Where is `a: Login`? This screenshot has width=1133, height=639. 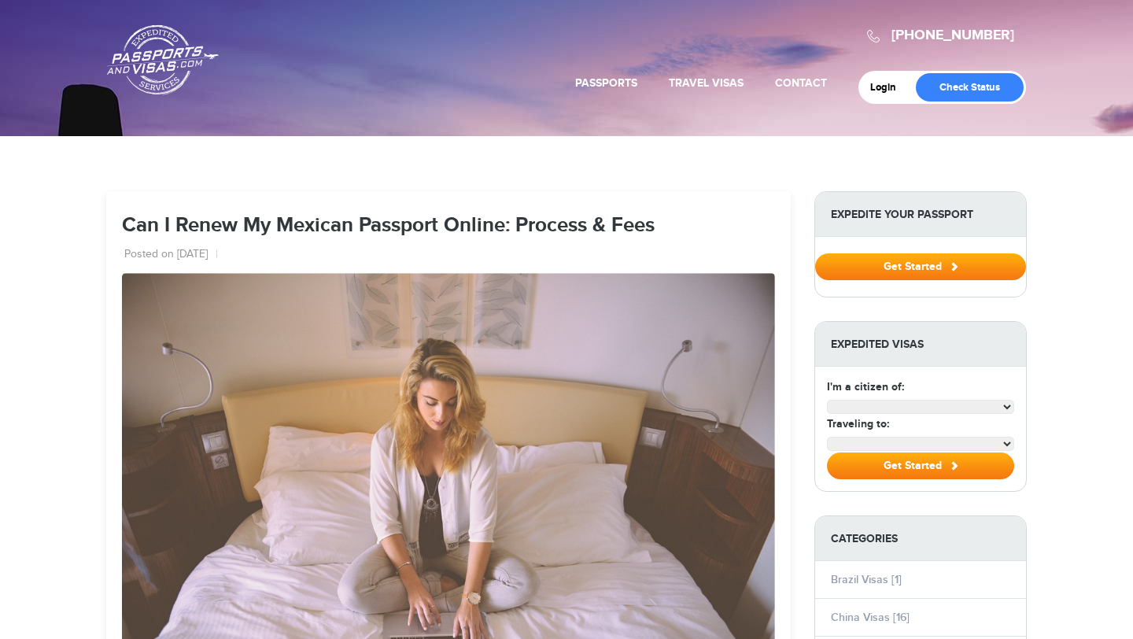 a: Login is located at coordinates (888, 87).